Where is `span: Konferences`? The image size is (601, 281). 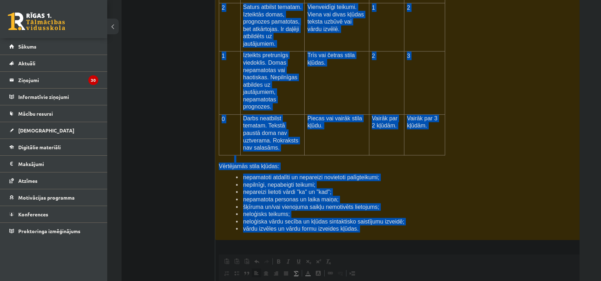 span: Konferences is located at coordinates (33, 215).